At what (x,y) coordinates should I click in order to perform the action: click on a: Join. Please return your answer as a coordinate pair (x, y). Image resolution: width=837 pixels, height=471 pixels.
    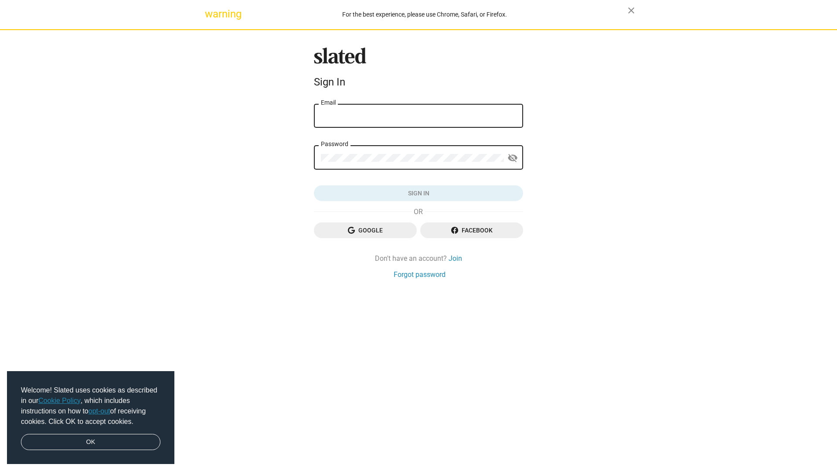
    Looking at the image, I should click on (455, 258).